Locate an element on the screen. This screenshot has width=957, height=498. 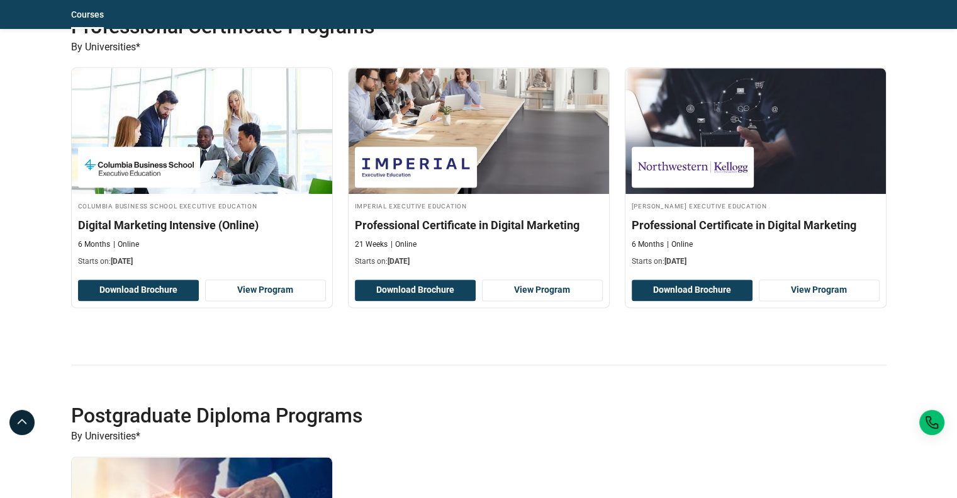
img: Imperial Executive Education is located at coordinates (416, 167).